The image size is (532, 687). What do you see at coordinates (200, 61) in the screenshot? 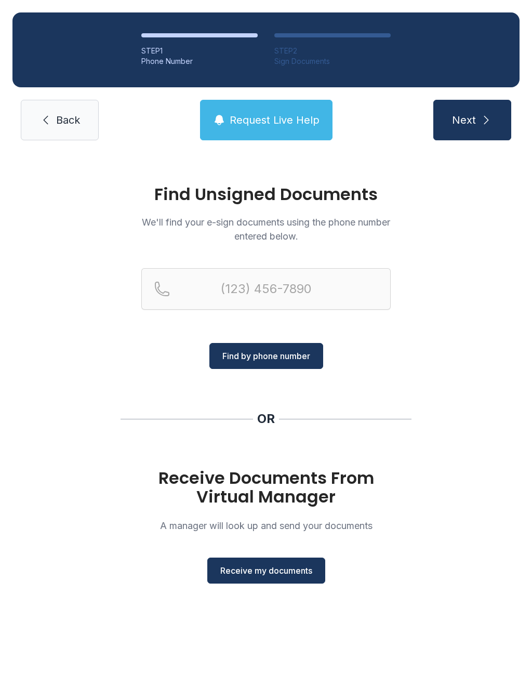
I see `div: Phone Number` at bounding box center [200, 61].